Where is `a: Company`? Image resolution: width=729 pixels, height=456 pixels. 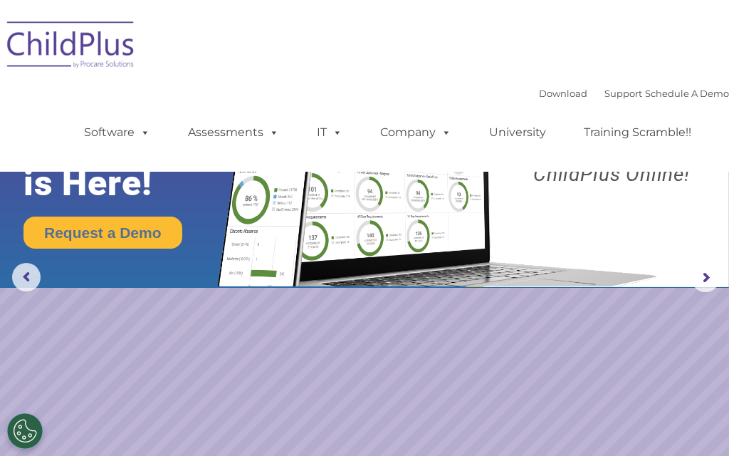 a: Company is located at coordinates (416, 132).